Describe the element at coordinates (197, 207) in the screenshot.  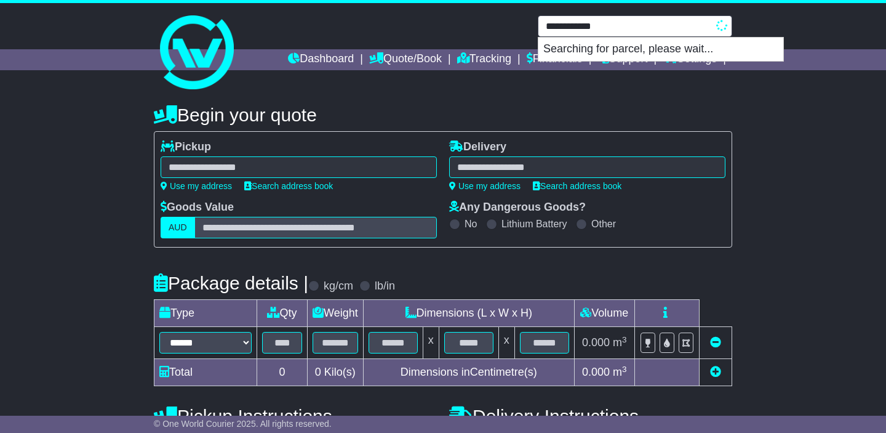
I see `label: Goods Value` at that location.